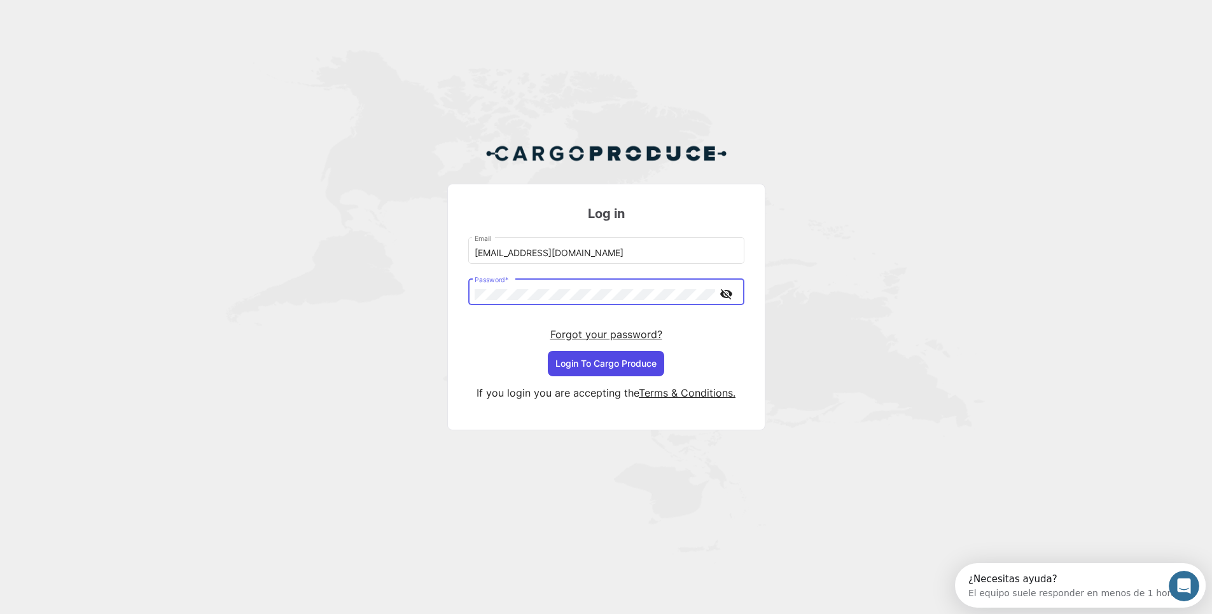  What do you see at coordinates (557, 393) in the screenshot?
I see `span: If you login you are accepting the` at bounding box center [557, 393].